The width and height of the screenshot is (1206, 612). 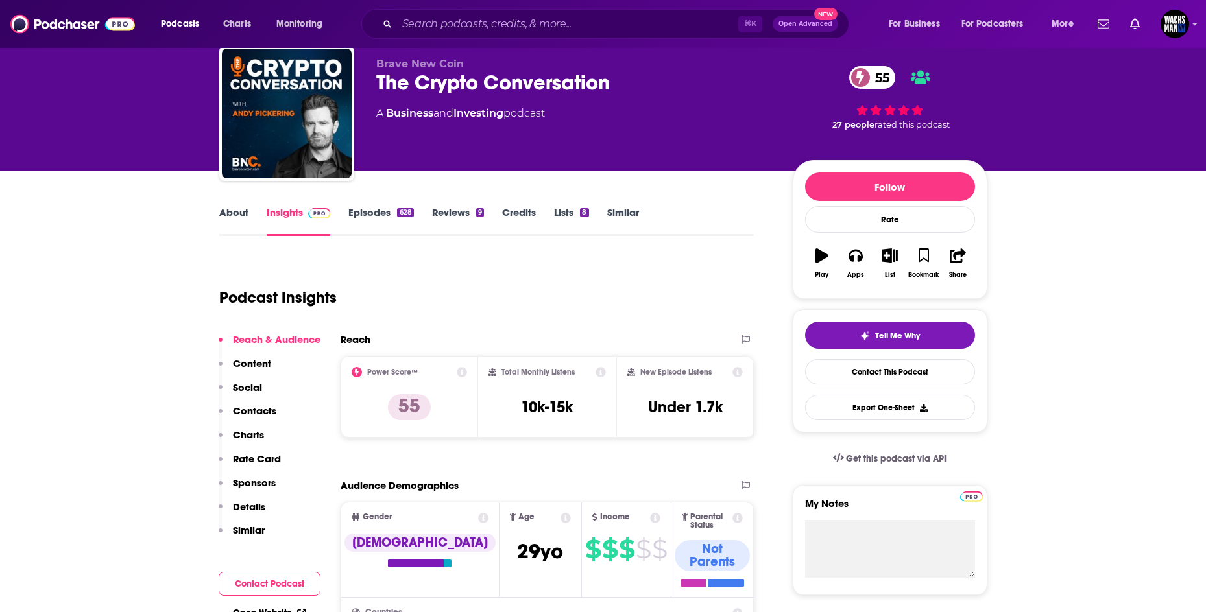 I want to click on div: Not Parents, so click(x=712, y=556).